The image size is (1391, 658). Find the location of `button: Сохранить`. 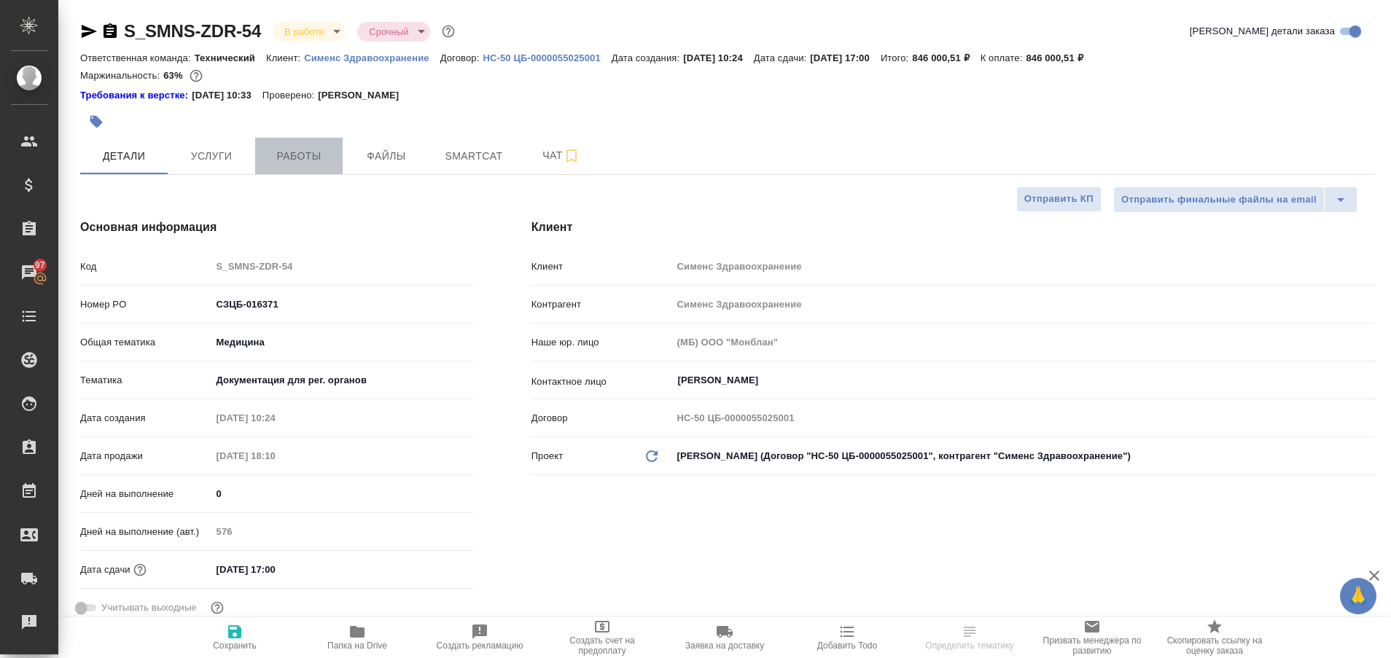

button: Сохранить is located at coordinates (235, 638).